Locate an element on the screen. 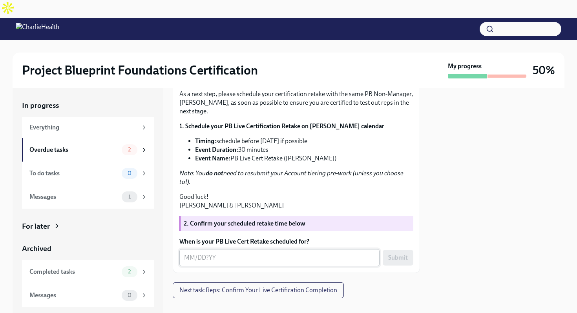  div: In progress is located at coordinates (88, 106).